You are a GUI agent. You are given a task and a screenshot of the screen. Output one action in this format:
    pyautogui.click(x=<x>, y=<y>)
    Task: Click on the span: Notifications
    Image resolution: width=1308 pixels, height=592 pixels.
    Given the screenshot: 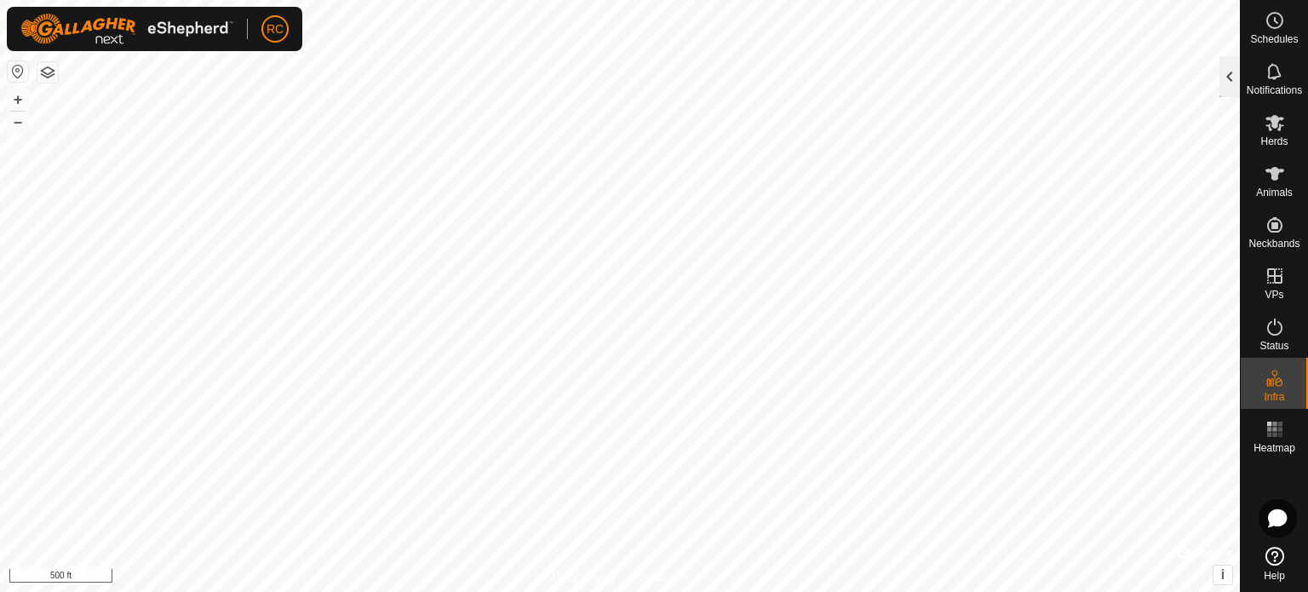 What is the action you would take?
    pyautogui.click(x=1274, y=90)
    